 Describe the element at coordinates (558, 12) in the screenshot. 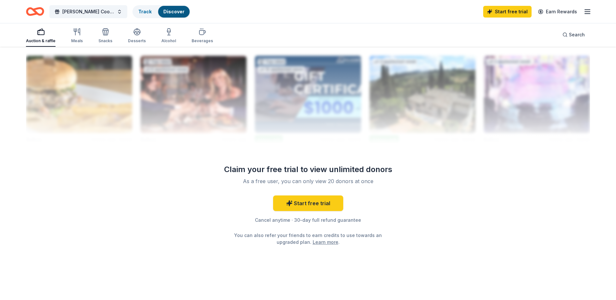

I see `a: Earn Rewards` at that location.